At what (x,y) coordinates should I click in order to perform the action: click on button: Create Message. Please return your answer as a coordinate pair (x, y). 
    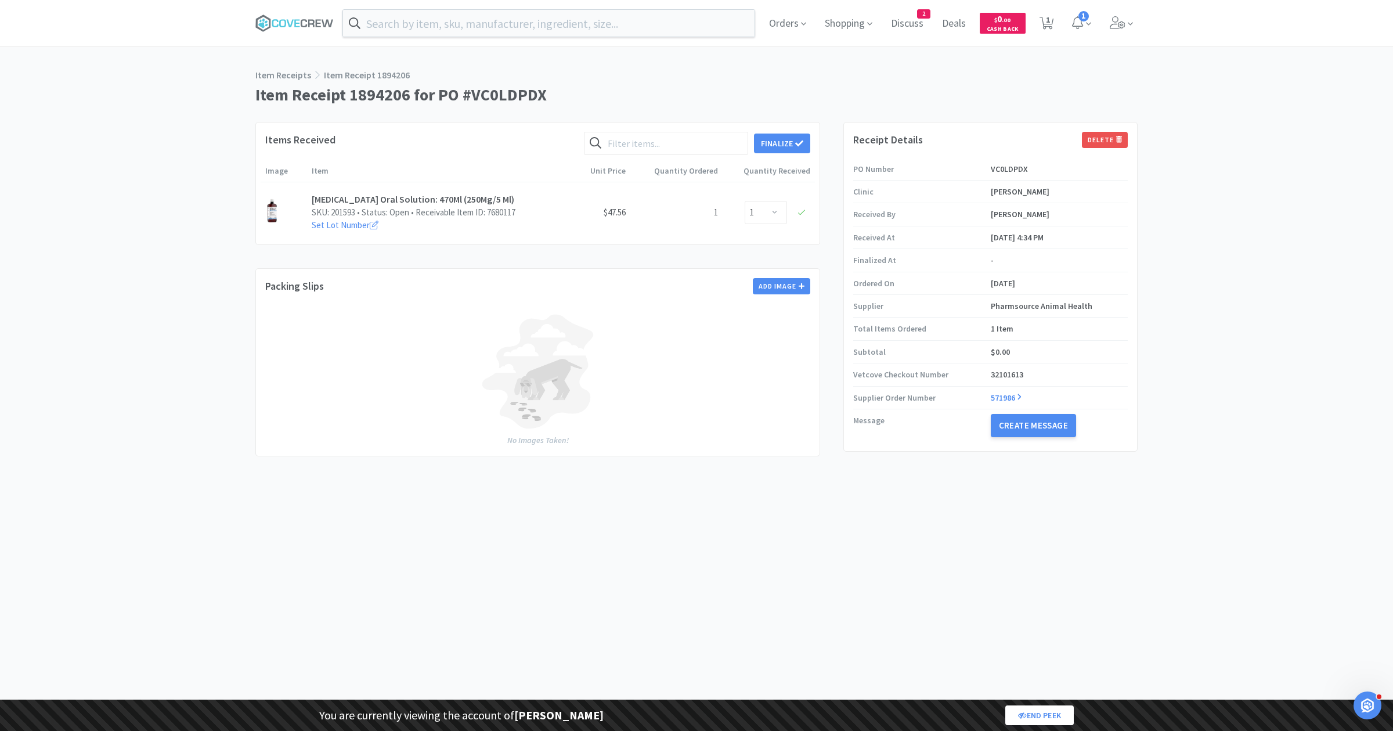
    Looking at the image, I should click on (1033, 425).